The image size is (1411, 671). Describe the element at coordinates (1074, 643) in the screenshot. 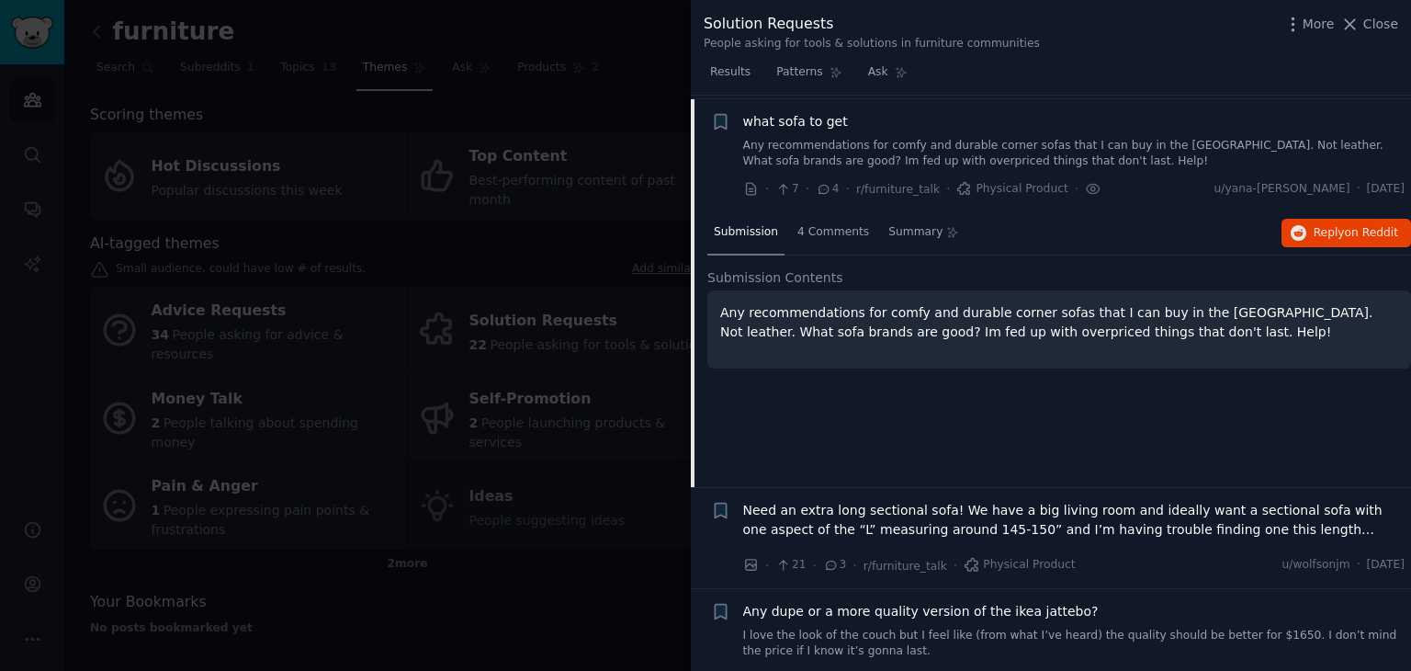

I see `a: I love the look of the couch but I feel like (from what I’ve heard) the quality should be better ...` at that location.